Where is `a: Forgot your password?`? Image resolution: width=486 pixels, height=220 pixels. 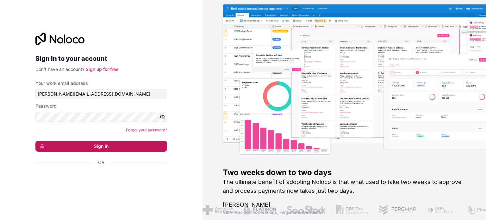 a: Forgot your password? is located at coordinates (146, 130).